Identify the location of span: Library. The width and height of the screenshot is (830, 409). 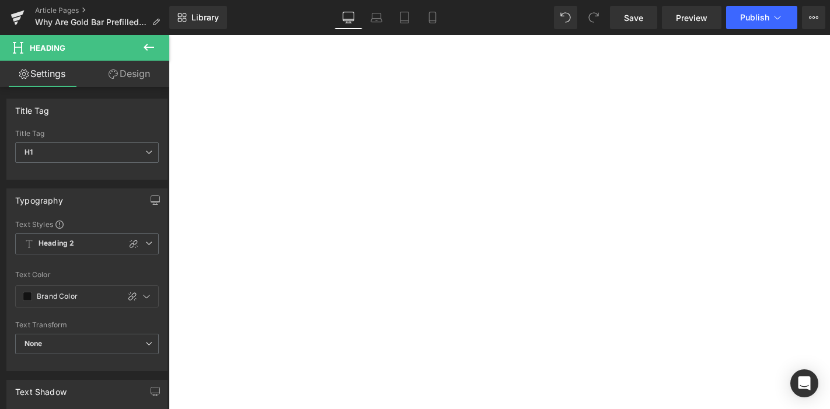
(205, 18).